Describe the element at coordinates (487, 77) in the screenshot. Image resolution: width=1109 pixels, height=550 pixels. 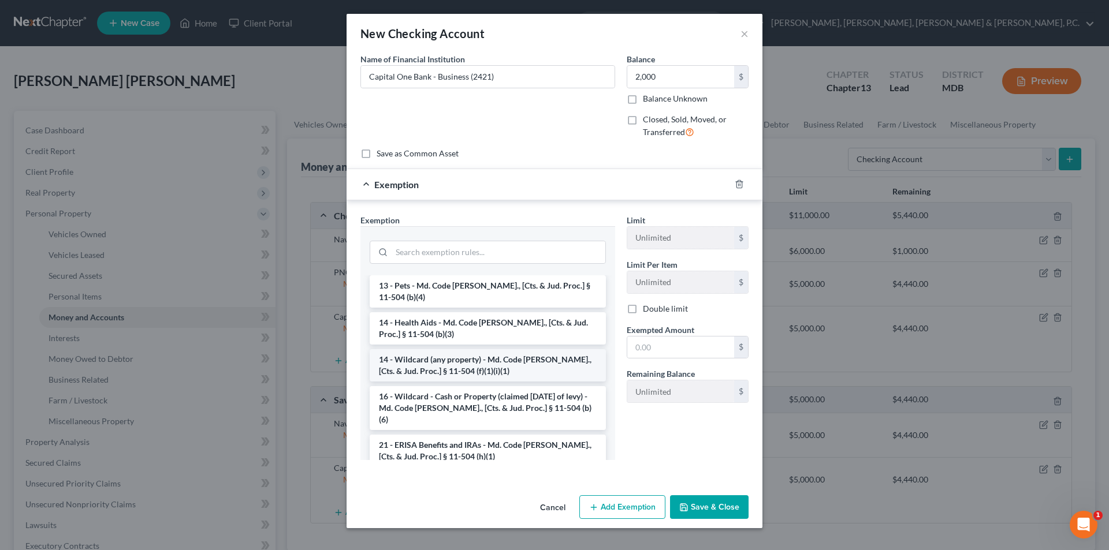
I see `input: Enter name...` at that location.